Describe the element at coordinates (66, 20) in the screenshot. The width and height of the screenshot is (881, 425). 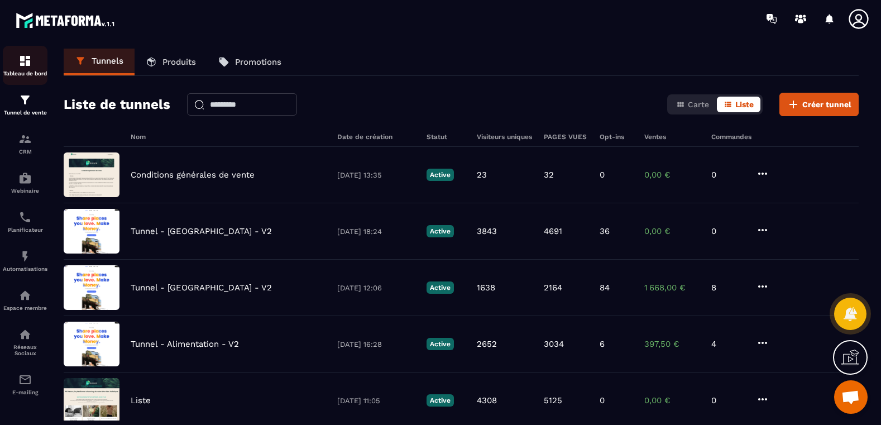
I see `img: logo` at that location.